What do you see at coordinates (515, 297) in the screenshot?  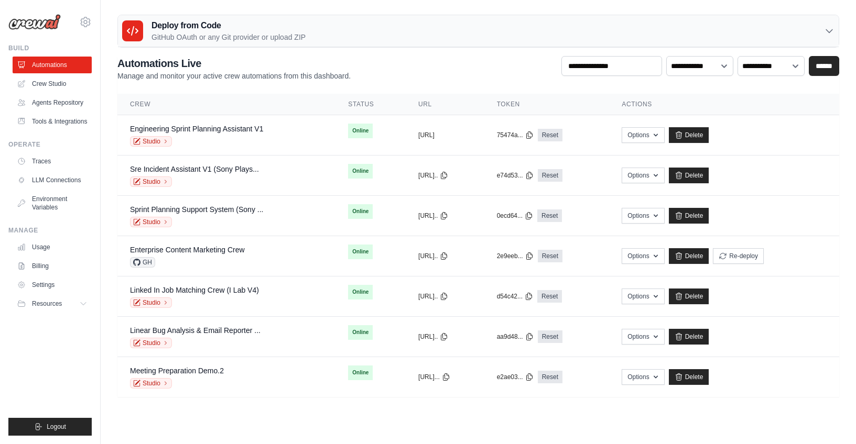 I see `button: d54c42...` at bounding box center [515, 297].